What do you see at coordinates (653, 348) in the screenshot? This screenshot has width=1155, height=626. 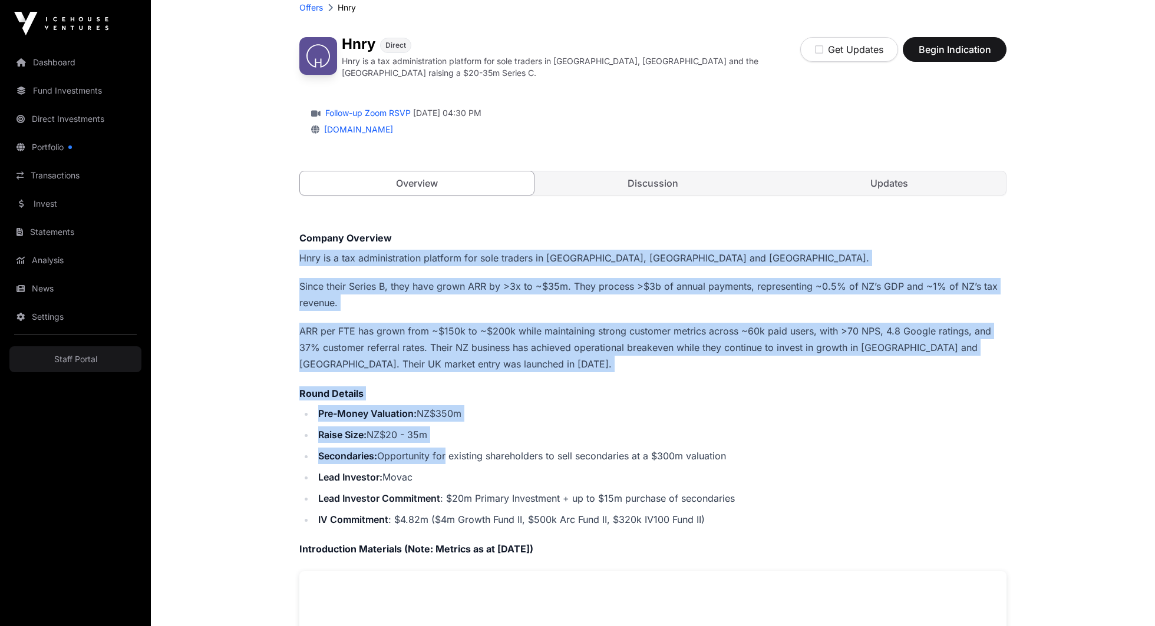 I see `p: ARR per FTE has grown from ~$150k to ~$200k while maintaining strong customer metrics across ~60k...` at bounding box center [653, 348].